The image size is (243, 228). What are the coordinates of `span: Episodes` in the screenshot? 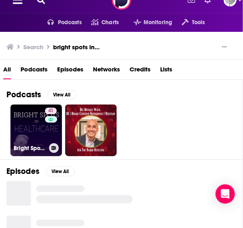 It's located at (70, 71).